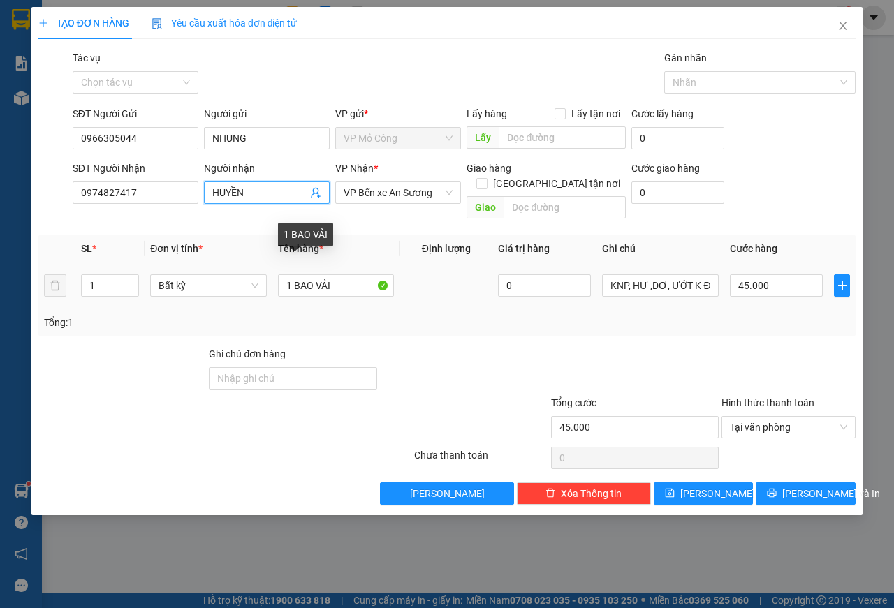 The width and height of the screenshot is (894, 608). What do you see at coordinates (544, 286) in the screenshot?
I see `input: 0` at bounding box center [544, 286].